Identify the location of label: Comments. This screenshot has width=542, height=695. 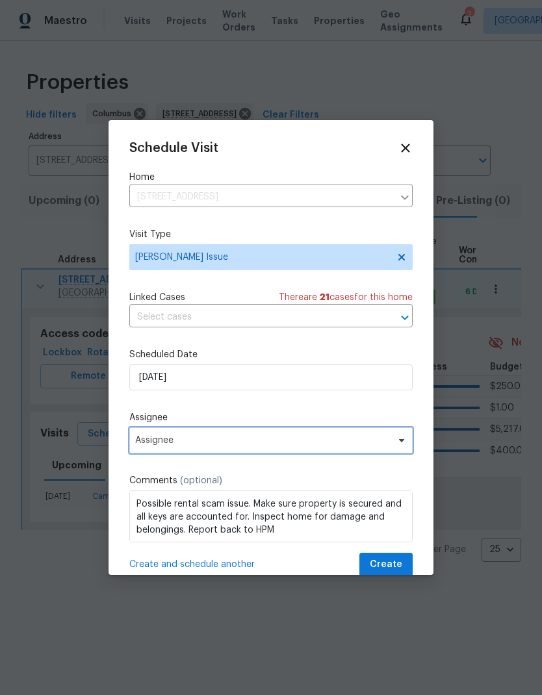
(271, 481).